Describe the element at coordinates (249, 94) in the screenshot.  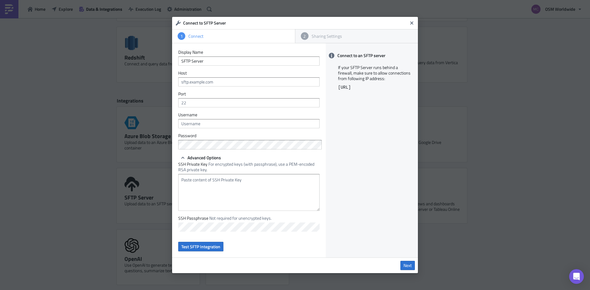
I see `label: Port` at that location.